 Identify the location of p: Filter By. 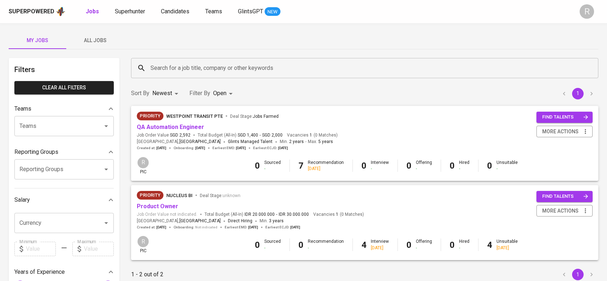
(200, 93).